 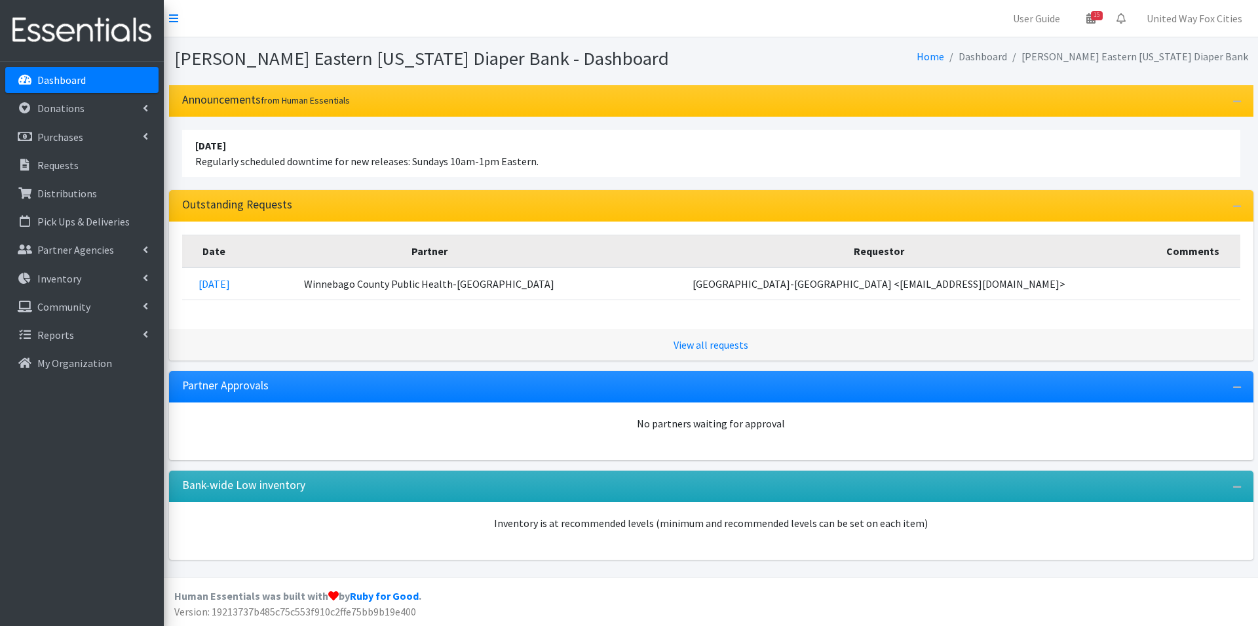 What do you see at coordinates (878, 251) in the screenshot?
I see `th: Requestor` at bounding box center [878, 251].